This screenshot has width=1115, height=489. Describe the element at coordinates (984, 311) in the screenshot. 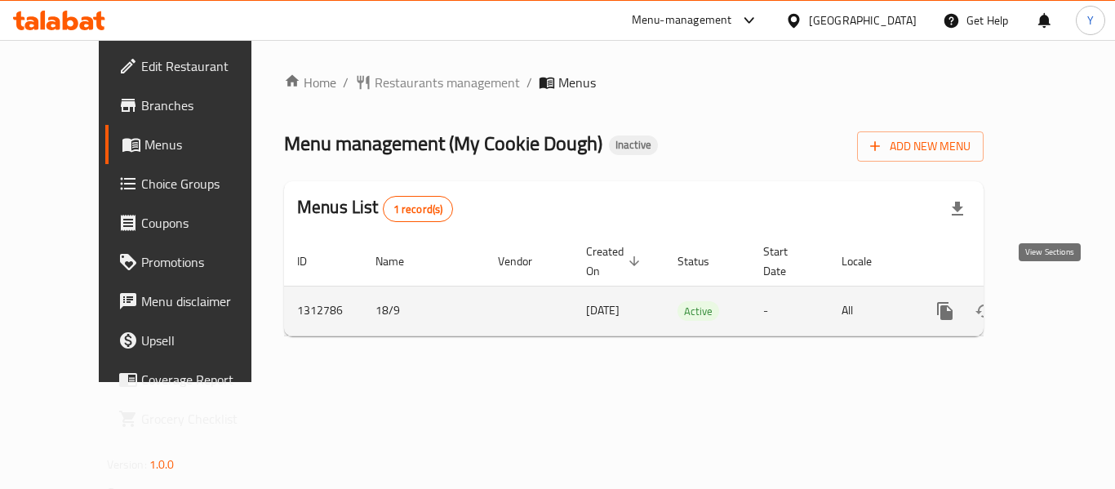

I see `button: Change Status` at that location.